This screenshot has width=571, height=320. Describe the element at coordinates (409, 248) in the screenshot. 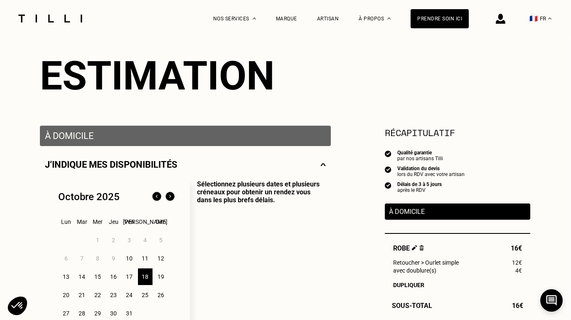

I see `span: Robe` at that location.